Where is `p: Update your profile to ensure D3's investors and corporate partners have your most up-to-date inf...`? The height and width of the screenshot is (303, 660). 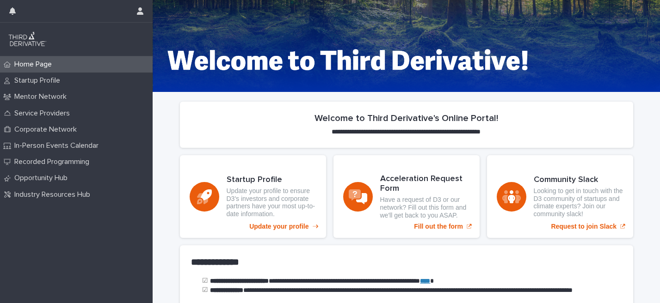 p: Update your profile to ensure D3's investors and corporate partners have your most up-to-date inf... is located at coordinates (271, 202).